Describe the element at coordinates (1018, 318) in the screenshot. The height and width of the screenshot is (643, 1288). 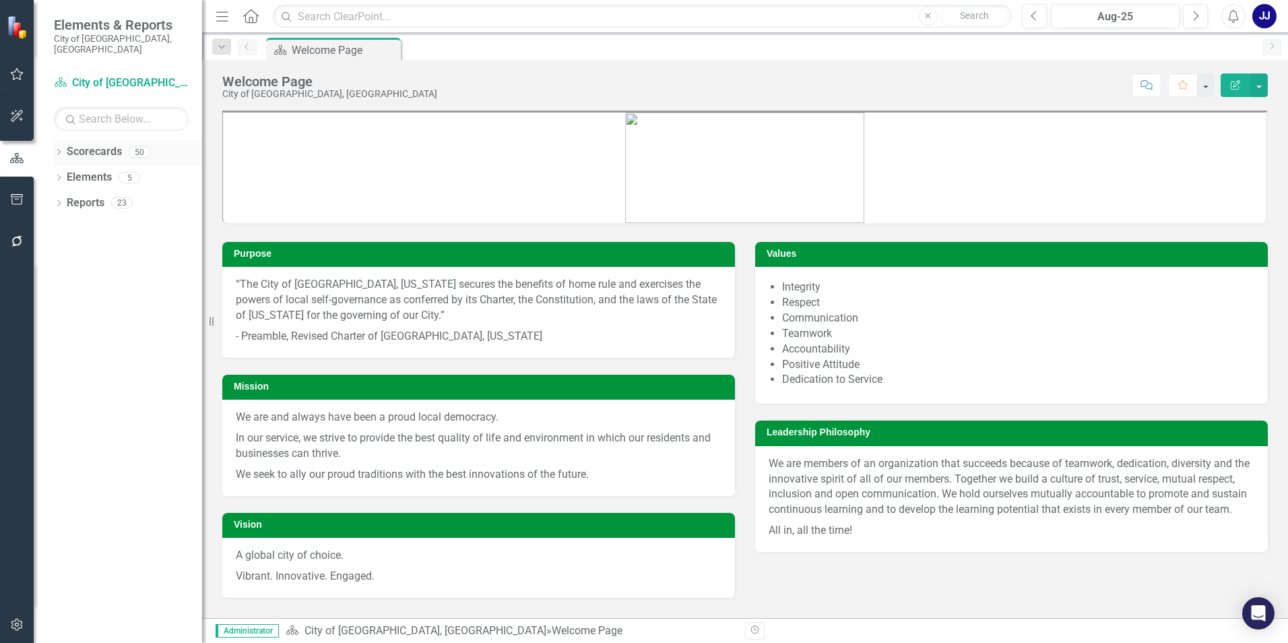
I see `li: Communication` at that location.